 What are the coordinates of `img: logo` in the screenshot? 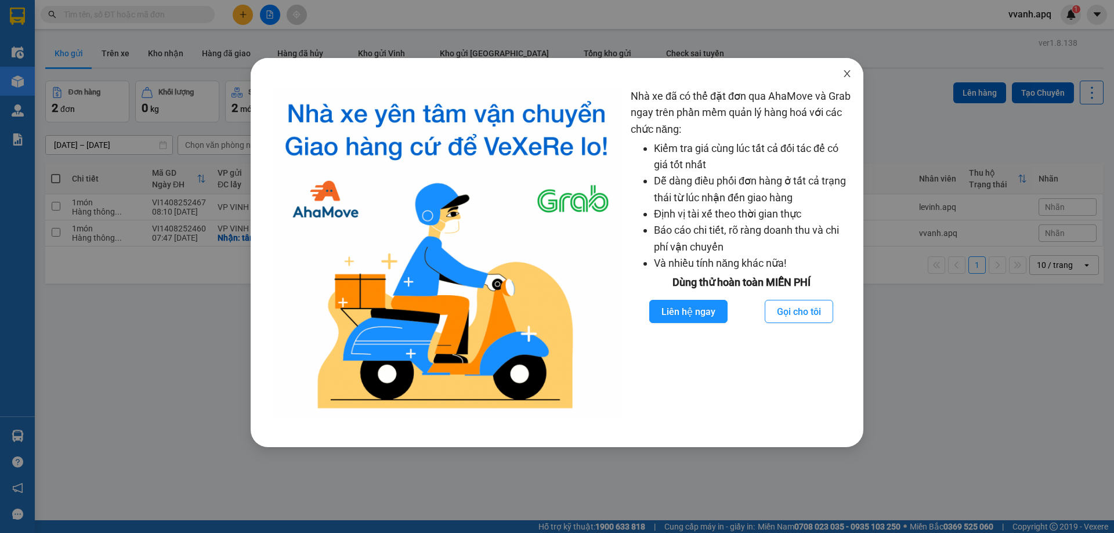 It's located at (446, 253).